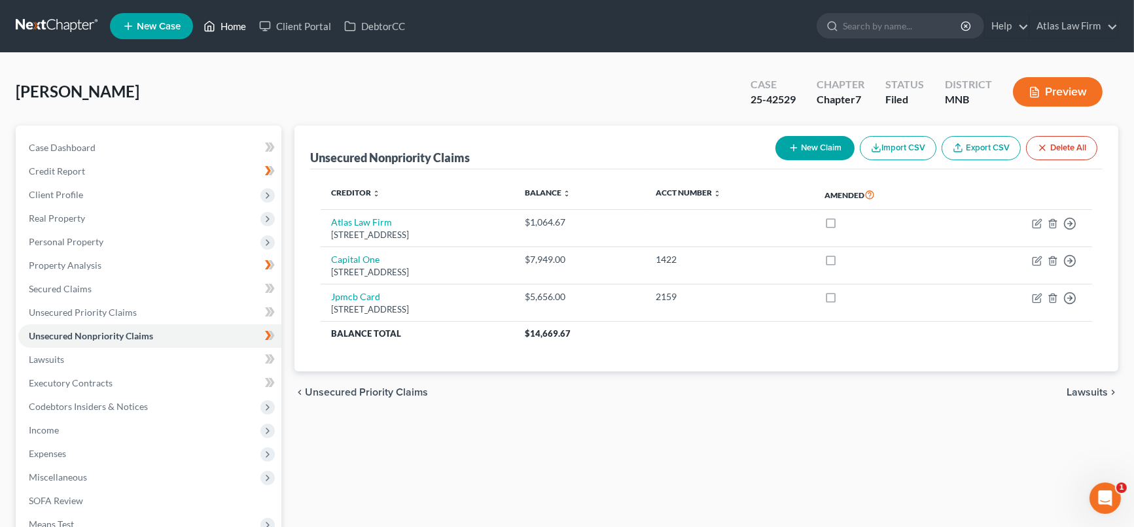 The height and width of the screenshot is (527, 1134). Describe the element at coordinates (1057, 92) in the screenshot. I see `button: Preview` at that location.